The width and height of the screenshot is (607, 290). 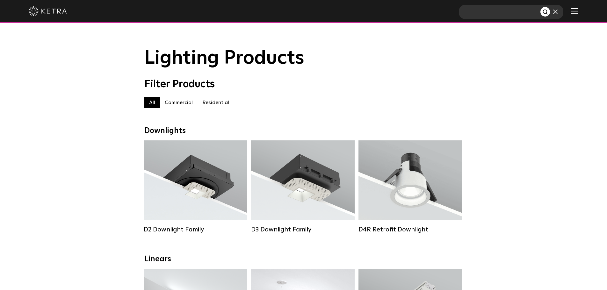 What do you see at coordinates (410, 187) in the screenshot?
I see `a: D4R Retrofit Downlight Lumen Output:800Colors:White / BlackBeam Angles:15° / 25° / 40° / 60°Watta...` at bounding box center [410, 187].